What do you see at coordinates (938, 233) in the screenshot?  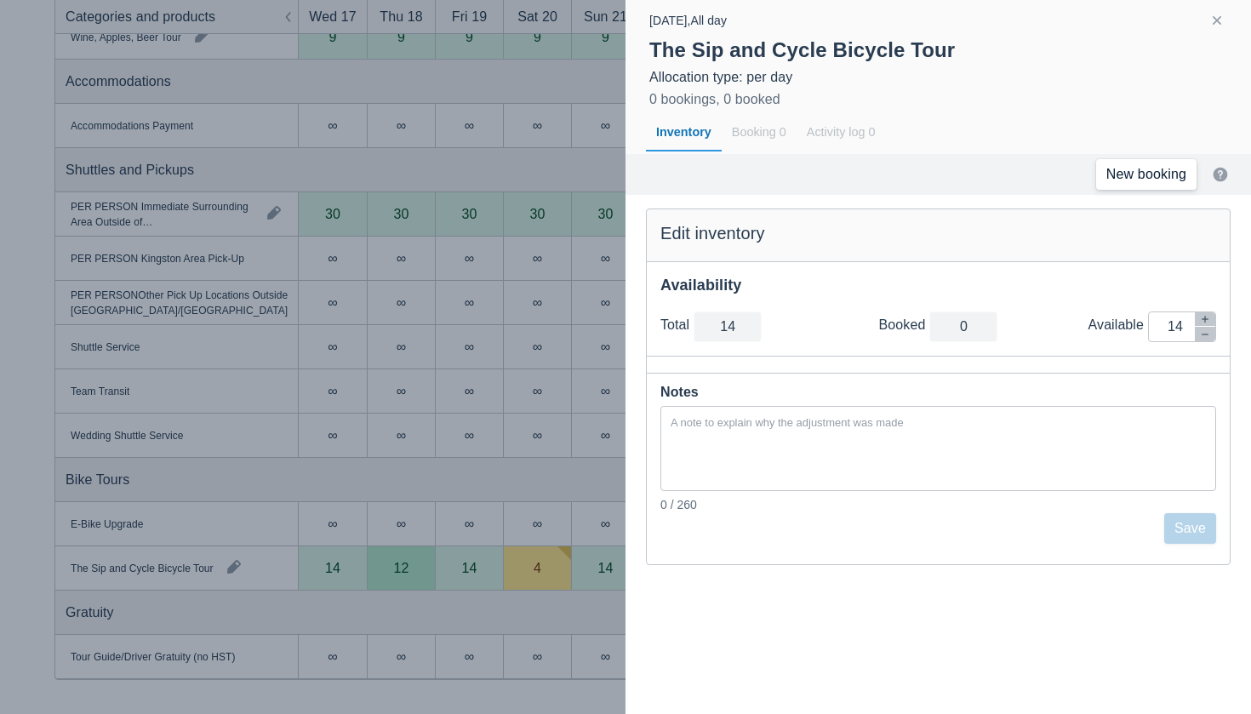 I see `div: Edit inventory` at bounding box center [938, 233].